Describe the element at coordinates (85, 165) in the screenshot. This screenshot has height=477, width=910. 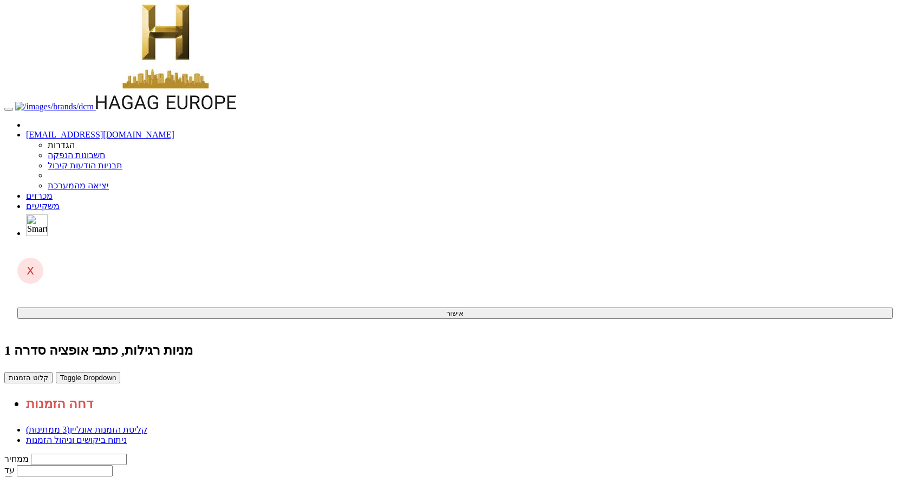
I see `a: תבניות הודעות קיבול` at that location.